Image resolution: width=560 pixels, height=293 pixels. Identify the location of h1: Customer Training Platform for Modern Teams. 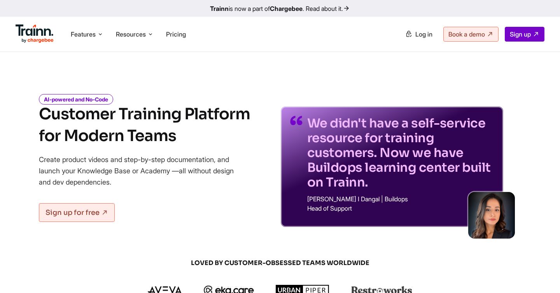
(144, 125).